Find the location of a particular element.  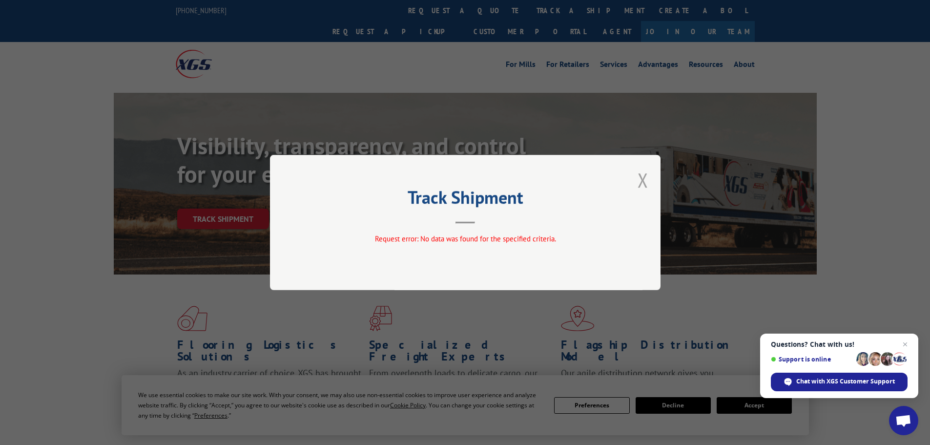

span: Close chat is located at coordinates (905, 344).